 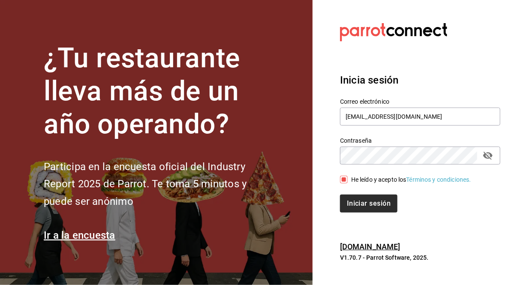 What do you see at coordinates (160, 184) in the screenshot?
I see `h2: Participa en la encuesta oficial del Industry Report 2025 de Parrot. Te toma 5 minutos y puede se...` at bounding box center [160, 184].